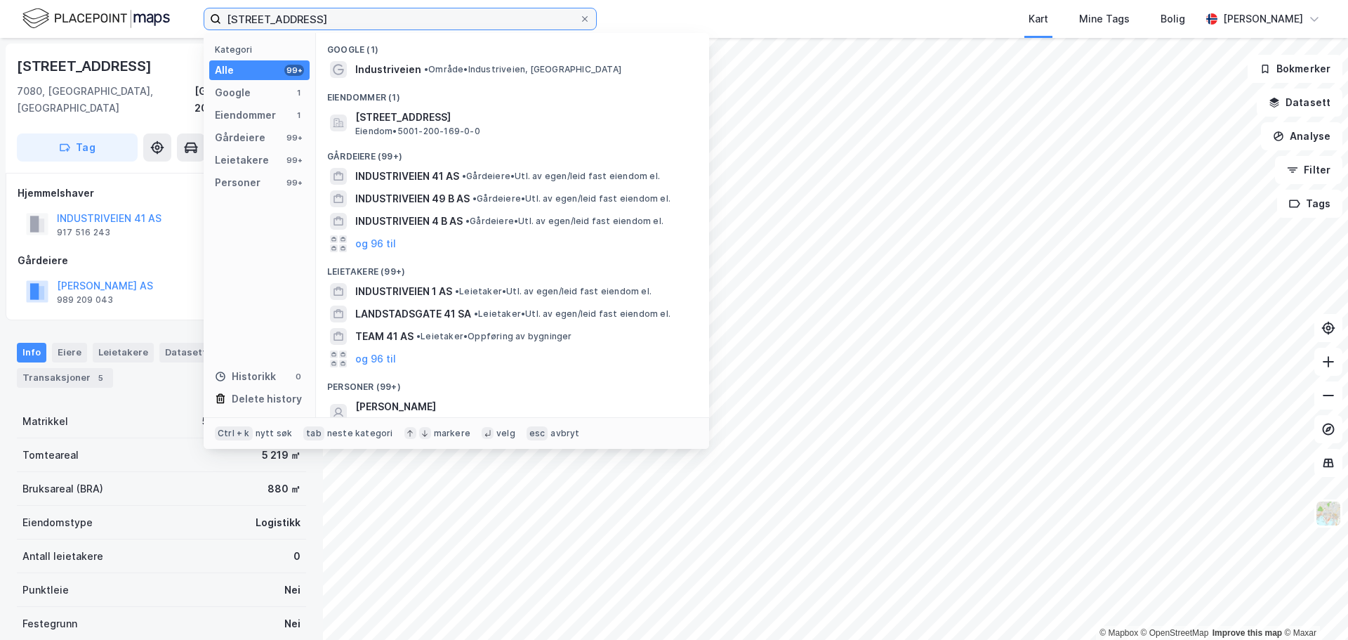 This screenshot has width=1348, height=640. Describe the element at coordinates (58, 522) in the screenshot. I see `div: Eiendomstype` at that location.